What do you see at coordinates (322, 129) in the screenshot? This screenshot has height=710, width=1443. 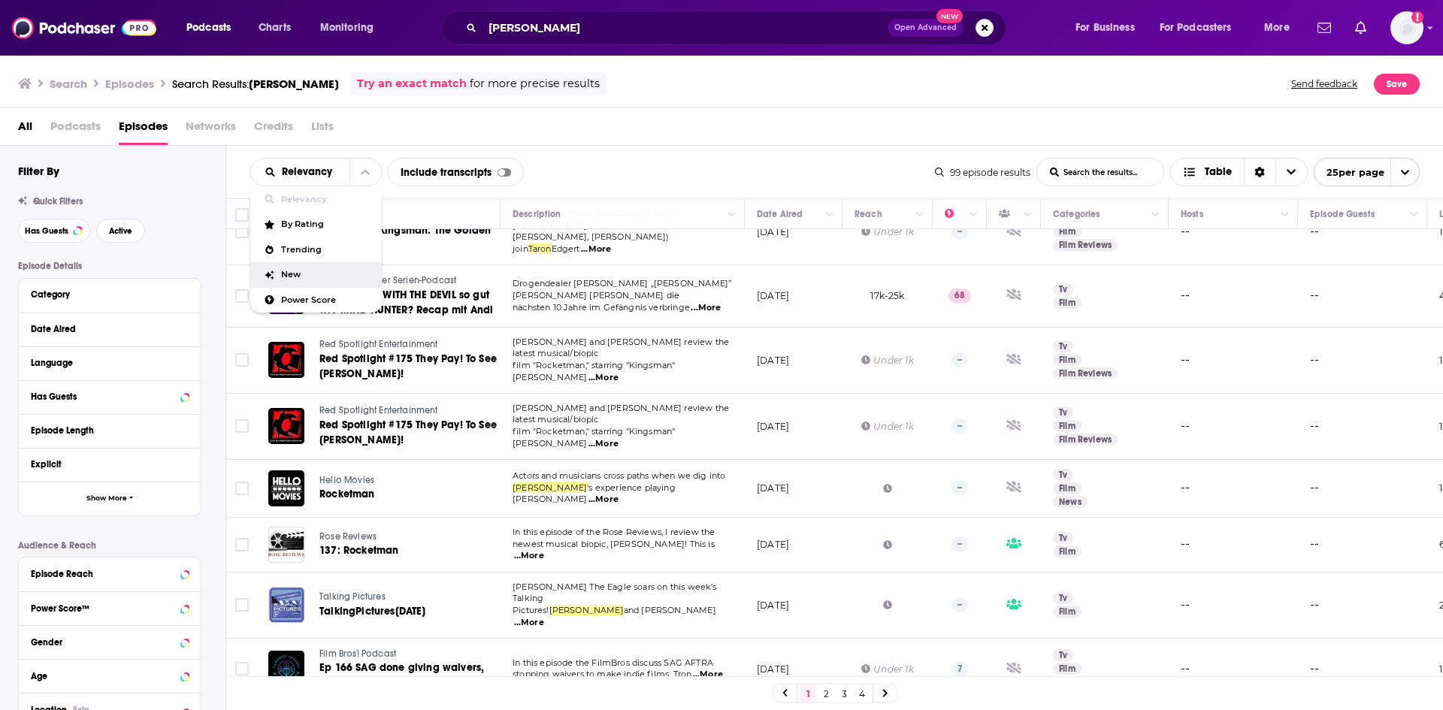 I see `span: Lists` at bounding box center [322, 129].